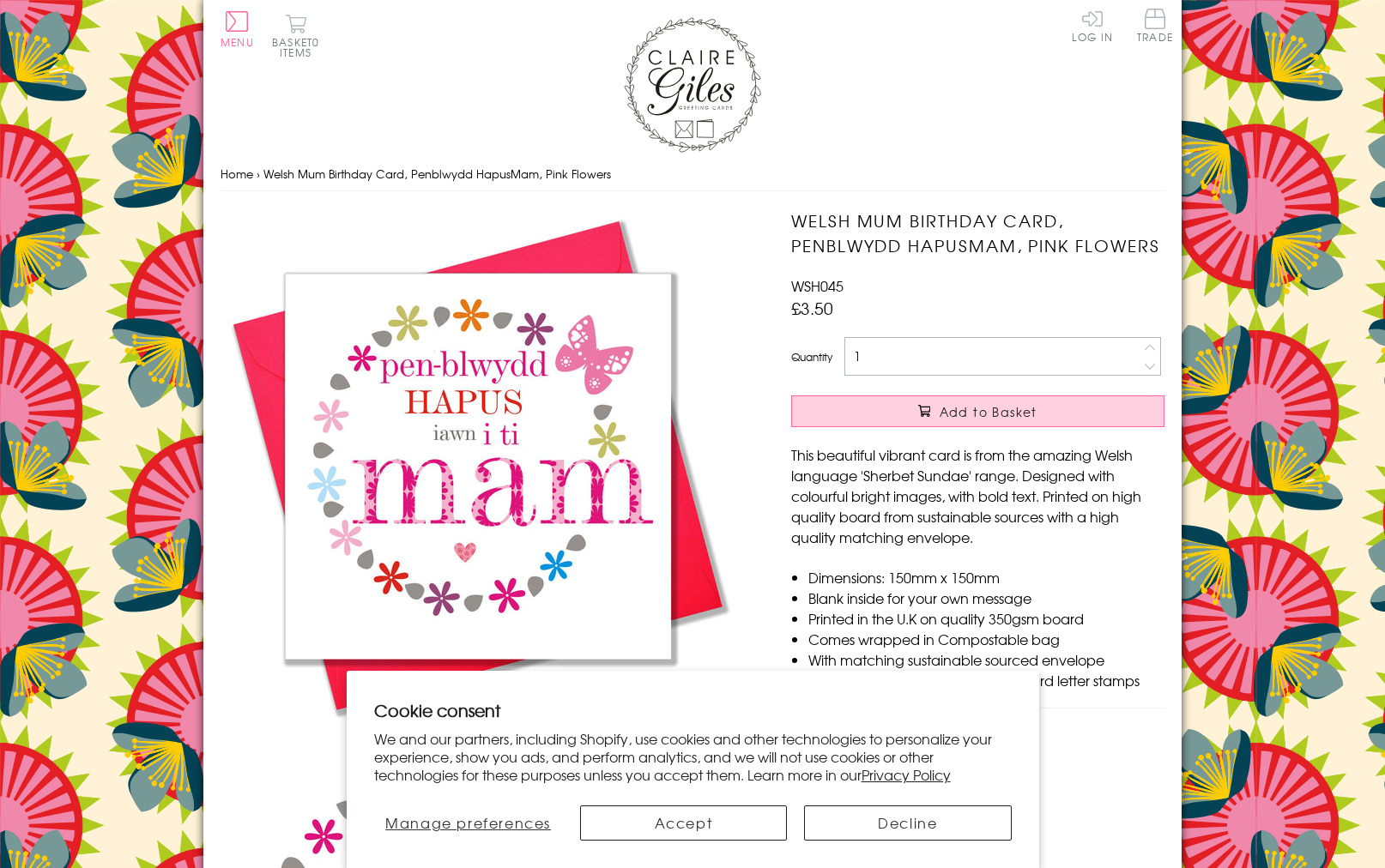 Image resolution: width=1385 pixels, height=868 pixels. Describe the element at coordinates (1154, 26) in the screenshot. I see `a: Trade` at that location.